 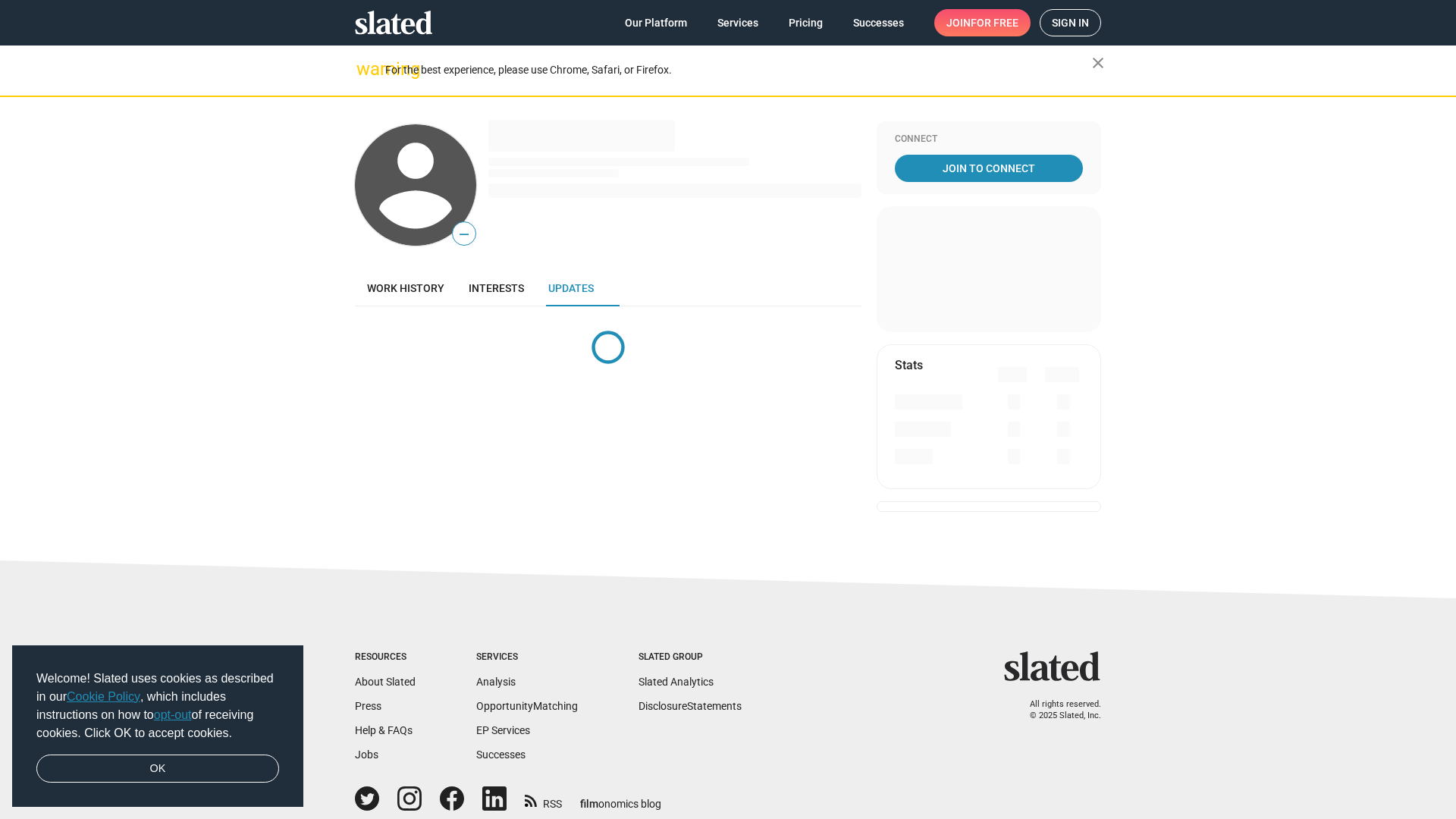 I want to click on span: Pricing, so click(x=806, y=23).